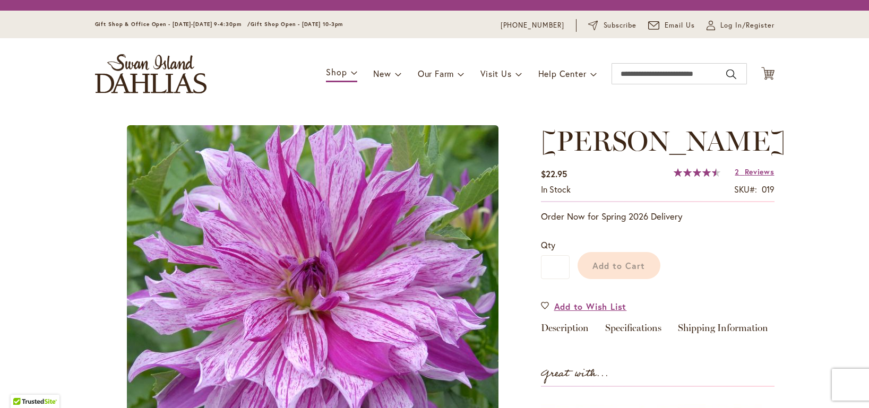  What do you see at coordinates (436, 73) in the screenshot?
I see `span: Our Farm` at bounding box center [436, 73].